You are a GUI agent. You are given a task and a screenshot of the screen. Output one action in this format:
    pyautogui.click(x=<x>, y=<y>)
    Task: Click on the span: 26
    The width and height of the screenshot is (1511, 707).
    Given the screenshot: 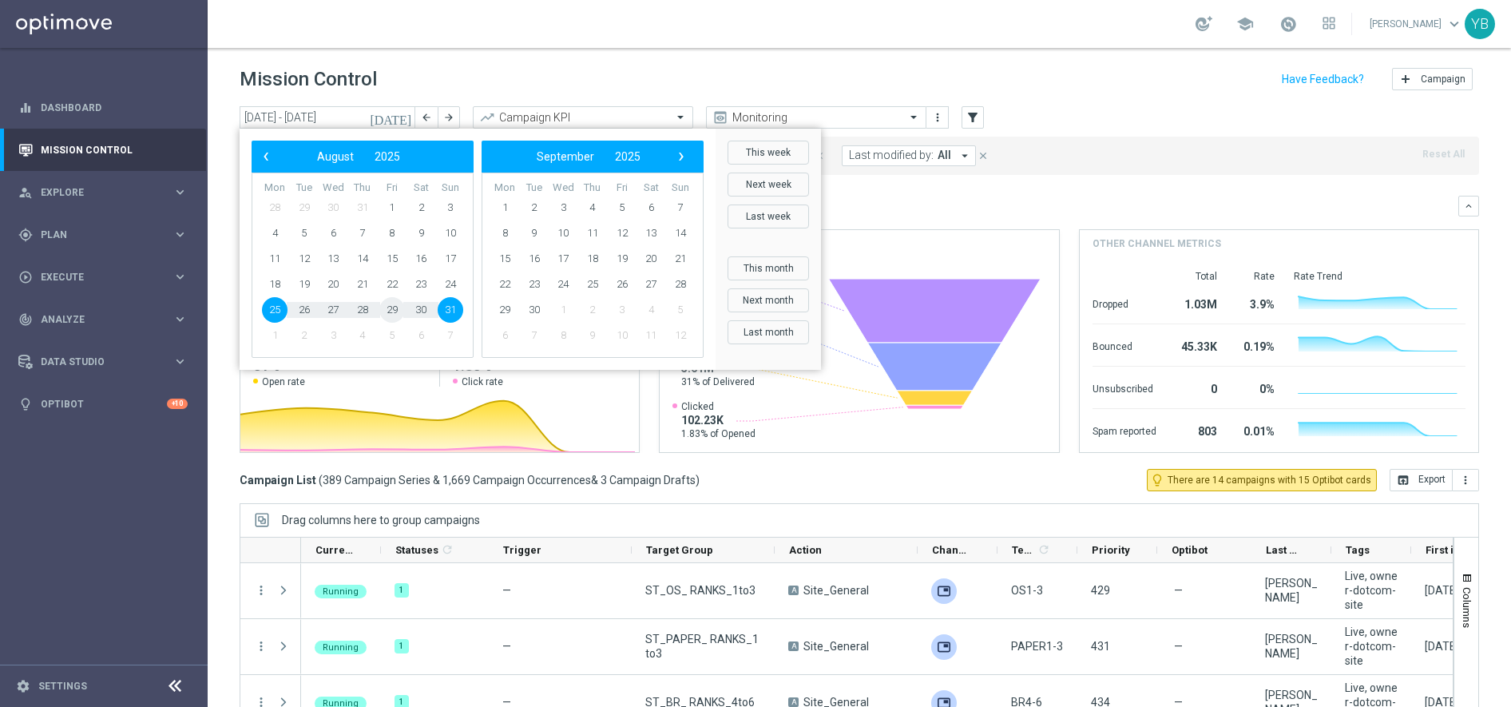 What is the action you would take?
    pyautogui.click(x=622, y=284)
    